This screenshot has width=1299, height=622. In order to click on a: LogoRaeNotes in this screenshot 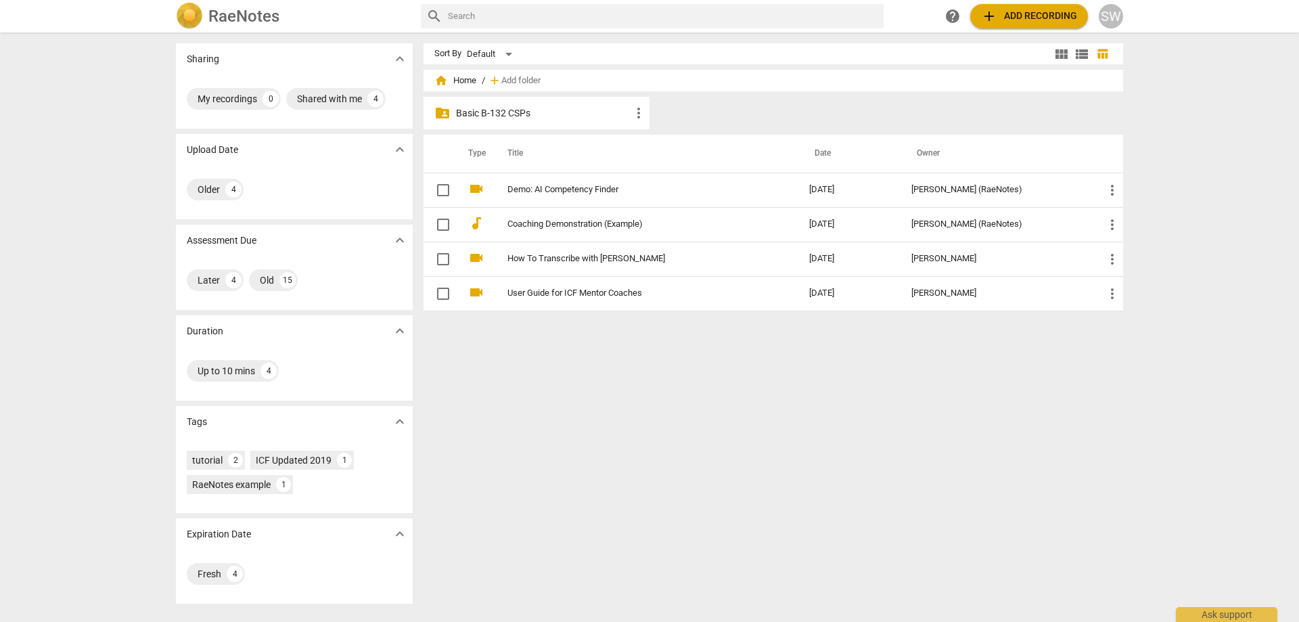, I will do `click(293, 16)`.